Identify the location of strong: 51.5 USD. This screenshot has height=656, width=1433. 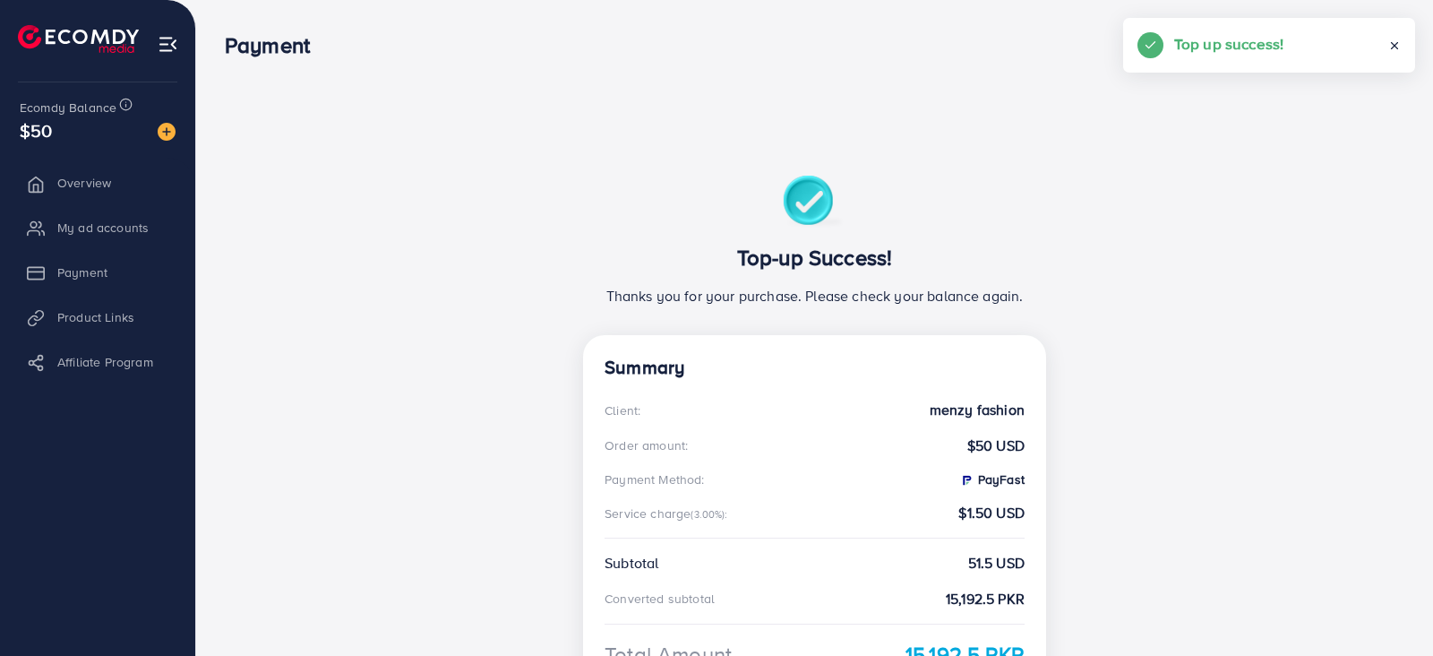
(996, 562).